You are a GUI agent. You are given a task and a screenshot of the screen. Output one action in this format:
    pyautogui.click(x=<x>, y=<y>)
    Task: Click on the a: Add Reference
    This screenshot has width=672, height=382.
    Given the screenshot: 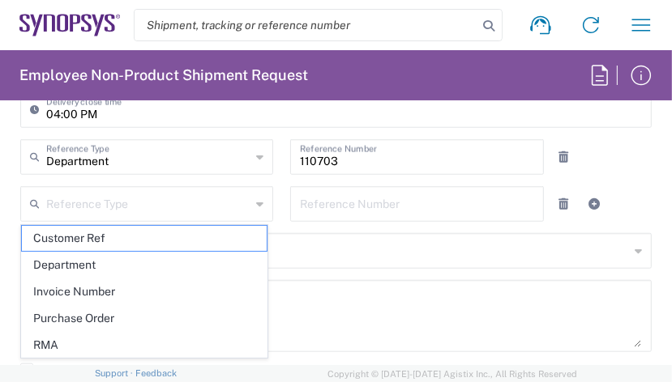 What is the action you would take?
    pyautogui.click(x=594, y=204)
    